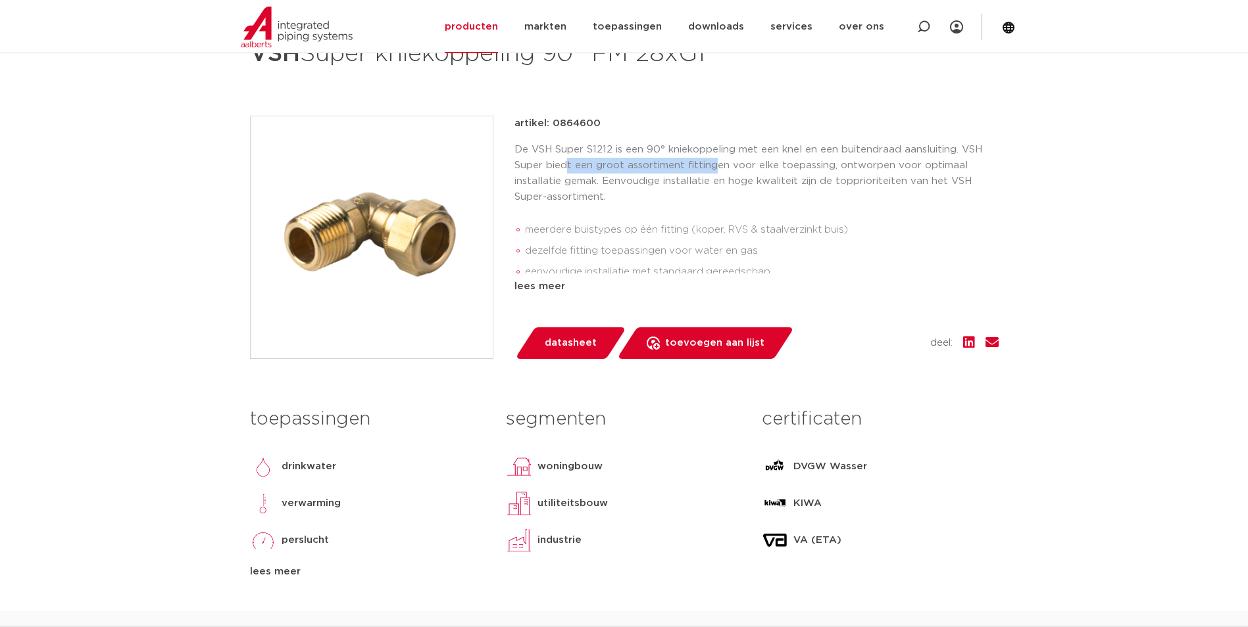  I want to click on li: meerdere buistypes op één fitting (koper, RVS & staalverzinkt buis), so click(762, 230).